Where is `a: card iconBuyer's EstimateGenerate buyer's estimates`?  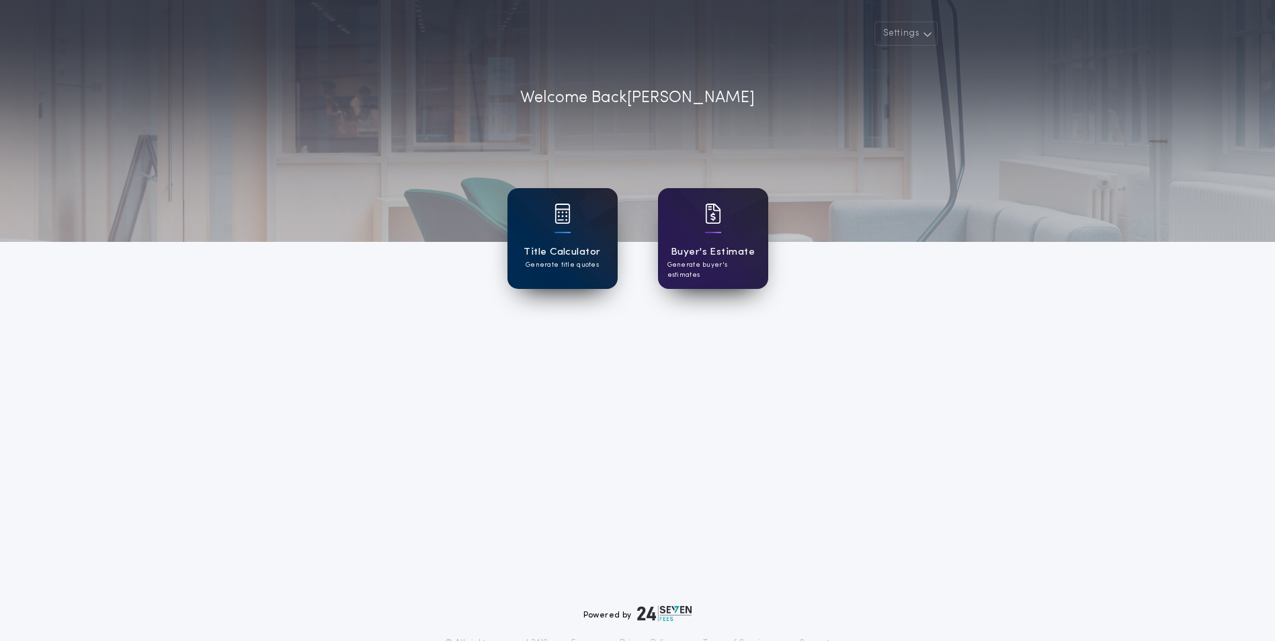 a: card iconBuyer's EstimateGenerate buyer's estimates is located at coordinates (713, 239).